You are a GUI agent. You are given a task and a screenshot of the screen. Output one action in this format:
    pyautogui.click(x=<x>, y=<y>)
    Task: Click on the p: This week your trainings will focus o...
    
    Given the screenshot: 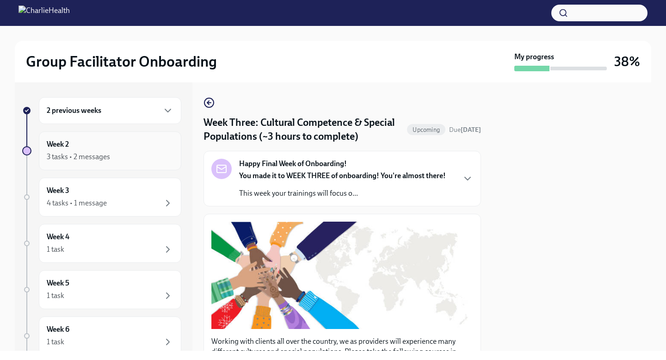 What is the action you would take?
    pyautogui.click(x=342, y=193)
    